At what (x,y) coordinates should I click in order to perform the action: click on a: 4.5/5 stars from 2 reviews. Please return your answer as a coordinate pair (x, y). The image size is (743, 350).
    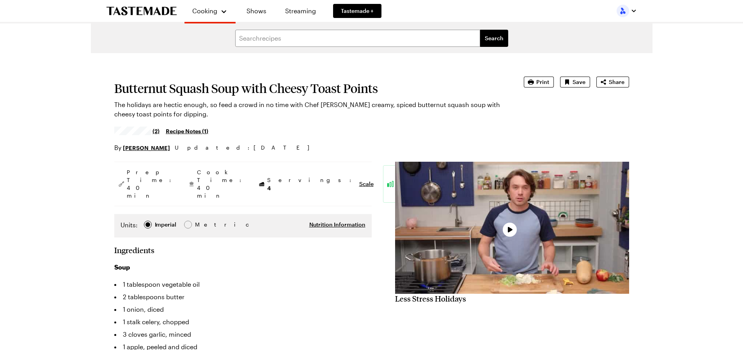
    Looking at the image, I should click on (137, 131).